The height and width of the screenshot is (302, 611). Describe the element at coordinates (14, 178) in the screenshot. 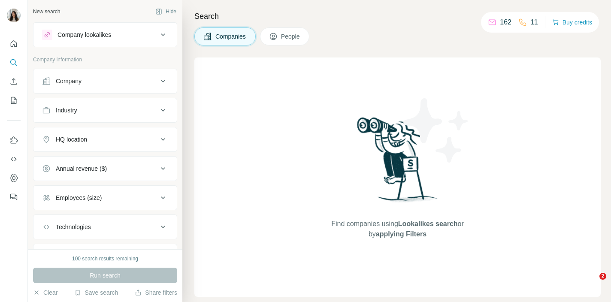

I see `button: Dashboard` at that location.